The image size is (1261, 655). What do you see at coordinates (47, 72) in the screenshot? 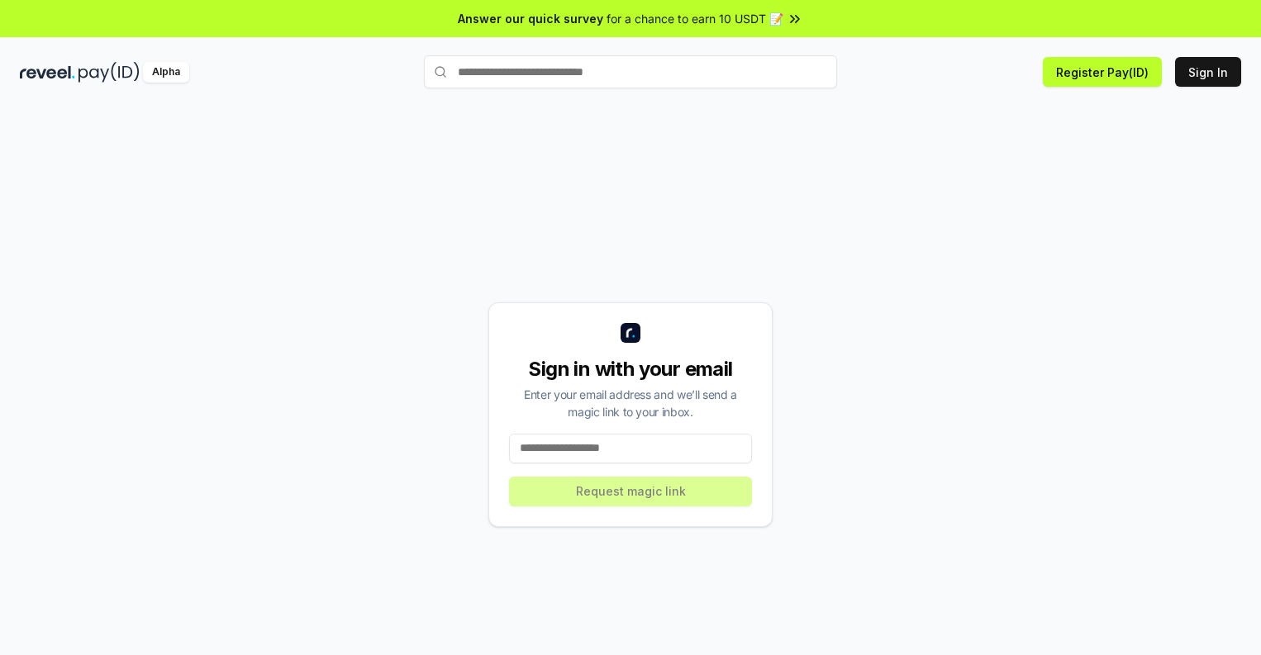
I see `img: reveel_dark` at bounding box center [47, 72].